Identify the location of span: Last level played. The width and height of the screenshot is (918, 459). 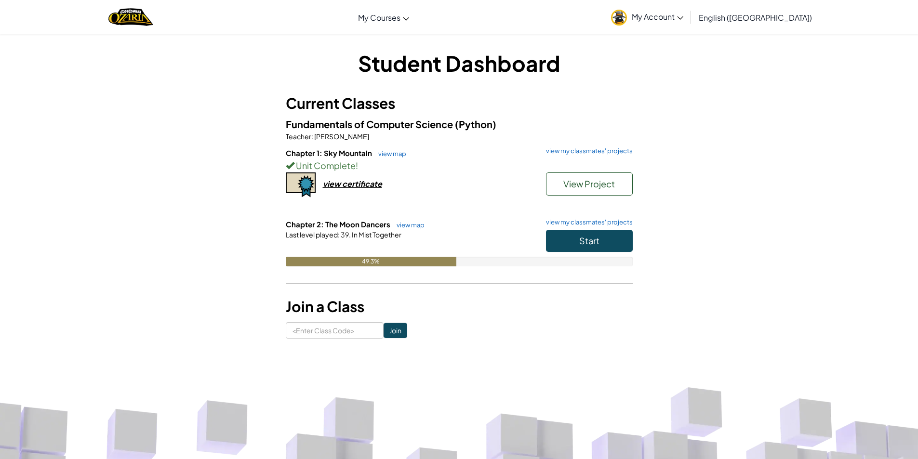
(312, 235).